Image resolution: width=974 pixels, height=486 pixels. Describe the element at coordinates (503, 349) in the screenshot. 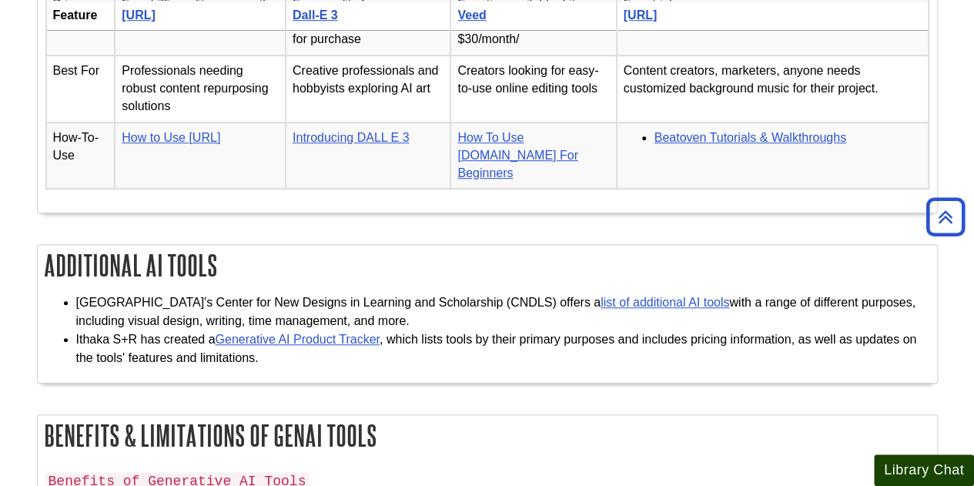

I see `li: Ithaka S+R has created a , which lists tools by their primary purposes and includes pricing infor...` at that location.